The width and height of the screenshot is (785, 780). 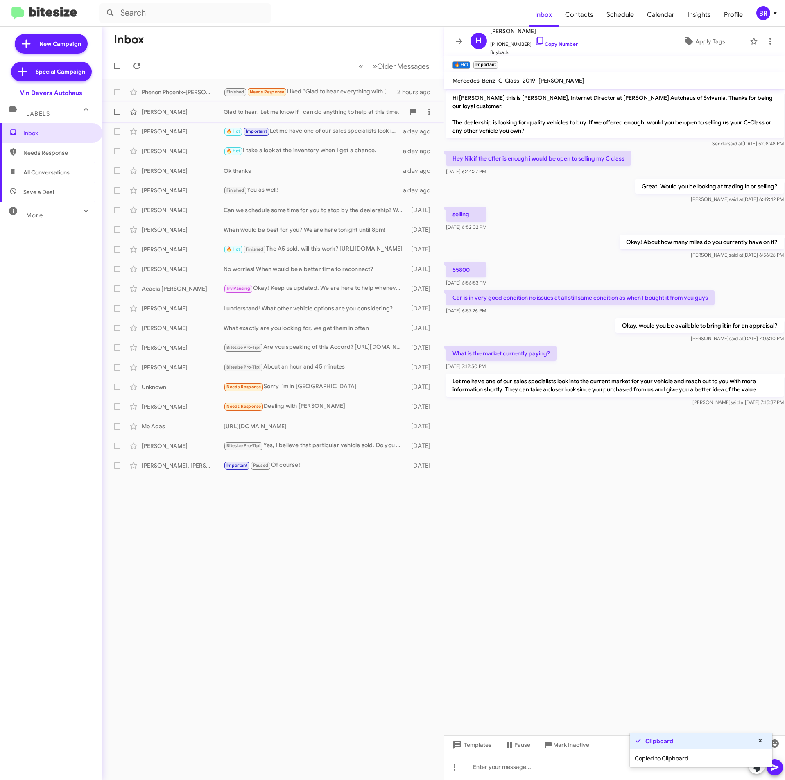 What do you see at coordinates (701, 242) in the screenshot?
I see `p: Okay! About how many miles do you currently have on it?` at bounding box center [701, 242].